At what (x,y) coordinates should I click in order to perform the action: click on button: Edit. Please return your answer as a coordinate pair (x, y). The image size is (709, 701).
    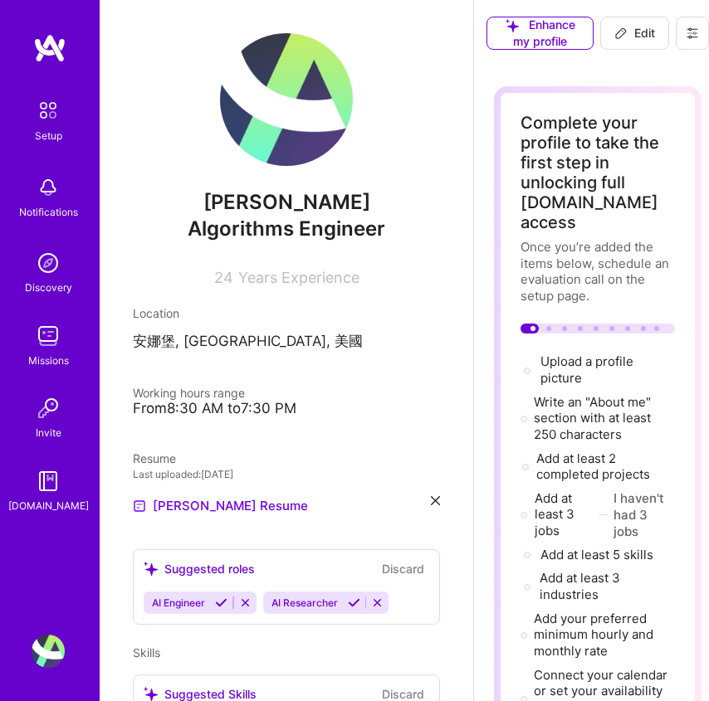
    Looking at the image, I should click on (634, 33).